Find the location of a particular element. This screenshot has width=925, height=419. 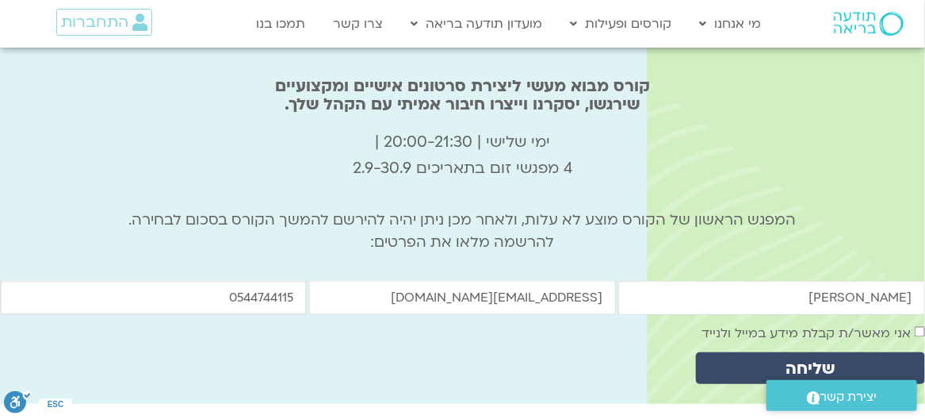

img: תודעה בריאה is located at coordinates (869, 24).